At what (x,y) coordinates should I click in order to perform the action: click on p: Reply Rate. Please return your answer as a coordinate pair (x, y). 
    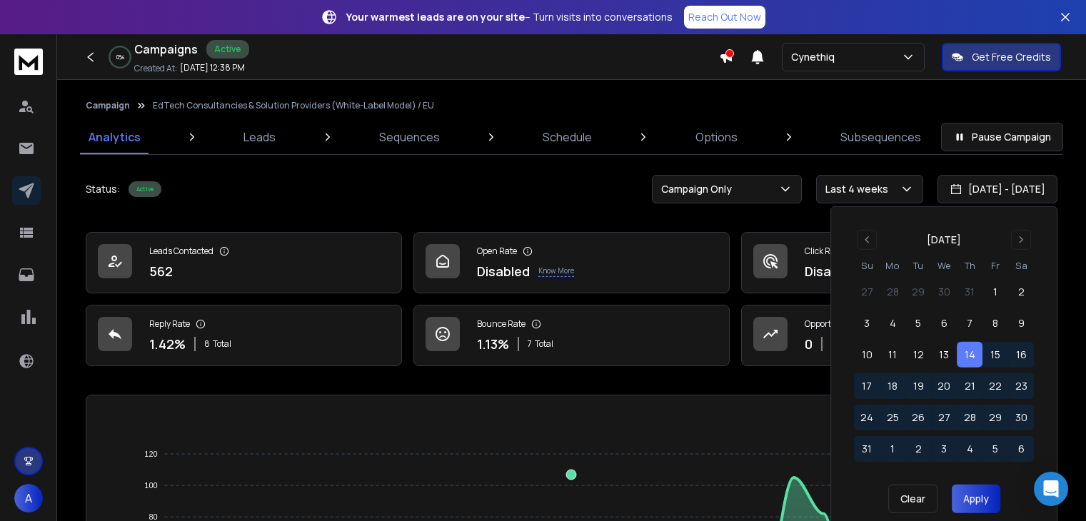
    Looking at the image, I should click on (169, 324).